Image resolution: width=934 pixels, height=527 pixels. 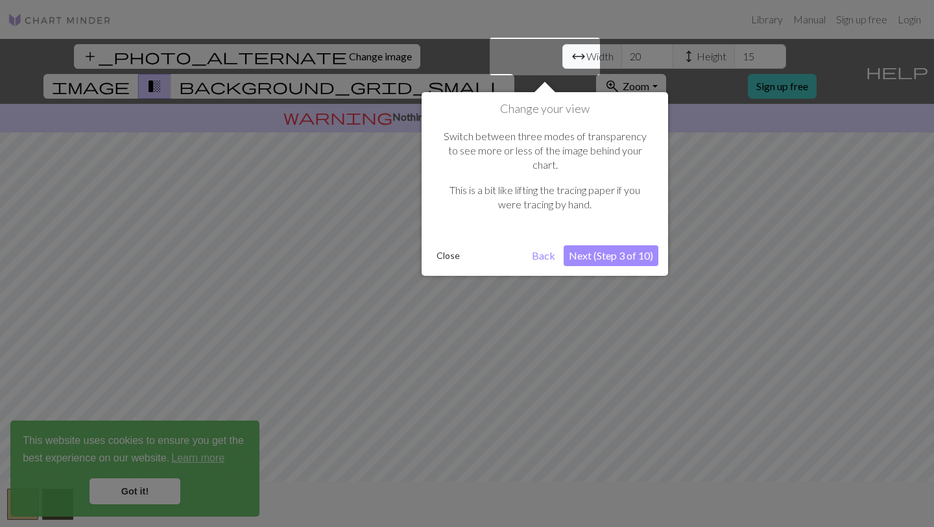 I want to click on p: This is a bit like lifting the tracing paper if you were tracing by hand., so click(x=545, y=197).